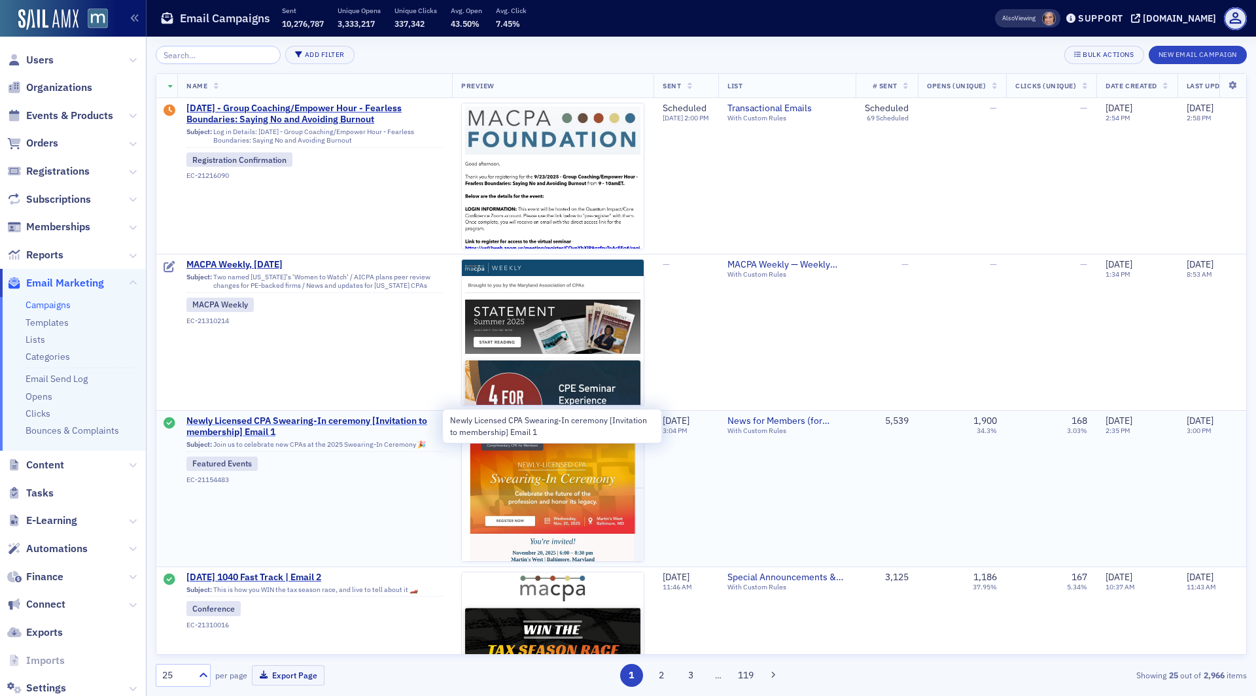 The height and width of the screenshot is (696, 1256). What do you see at coordinates (36, 605) in the screenshot?
I see `a: Connect` at bounding box center [36, 605].